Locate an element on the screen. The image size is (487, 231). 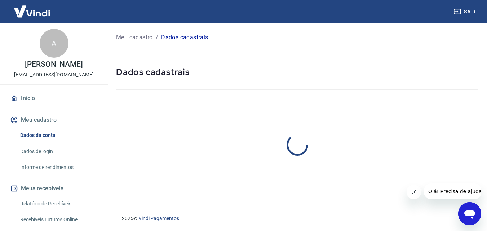
a: Dados de login is located at coordinates (58, 151).